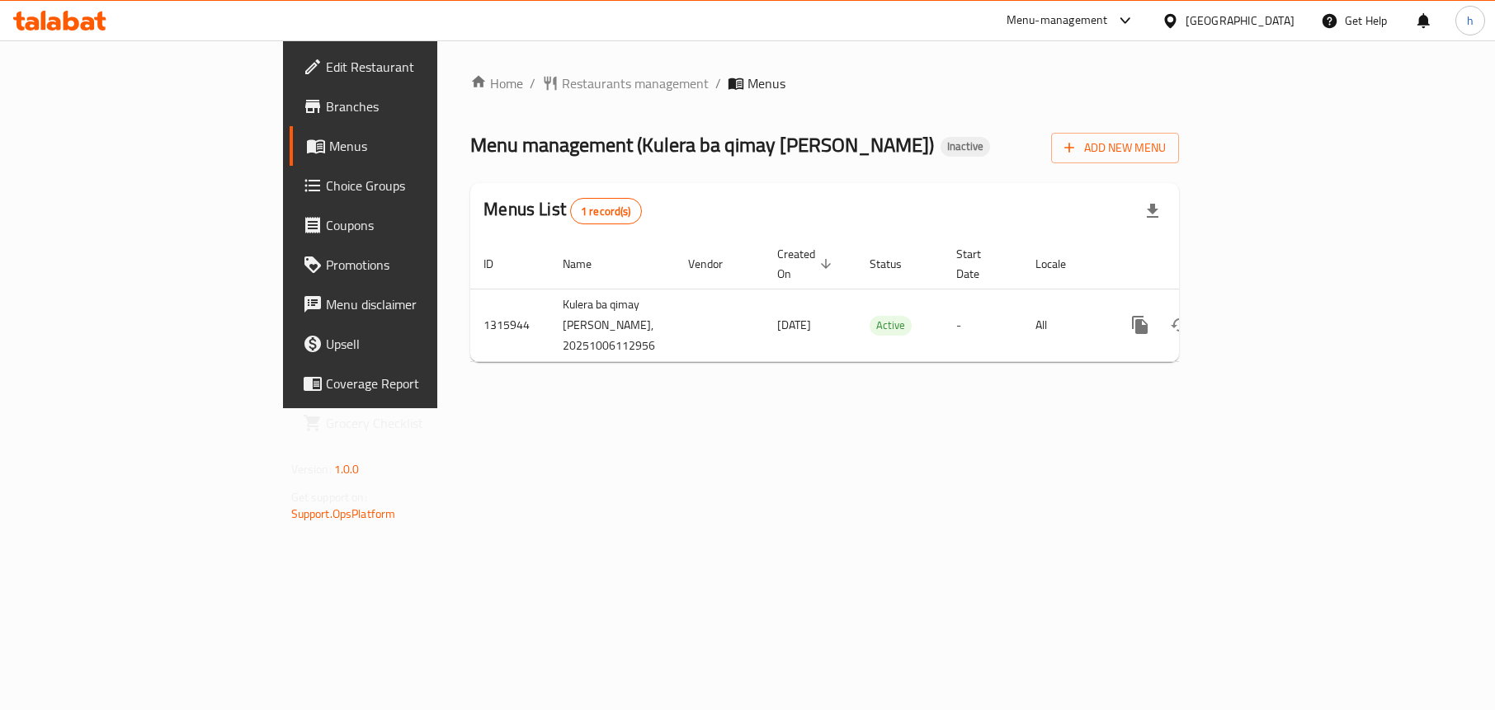 The image size is (1495, 710). Describe the element at coordinates (1200, 264) in the screenshot. I see `th: Actions` at that location.